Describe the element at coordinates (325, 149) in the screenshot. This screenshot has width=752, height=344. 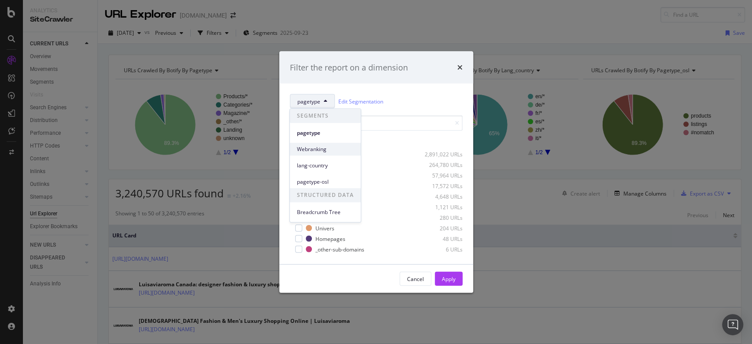
I see `span: Webranking` at that location.